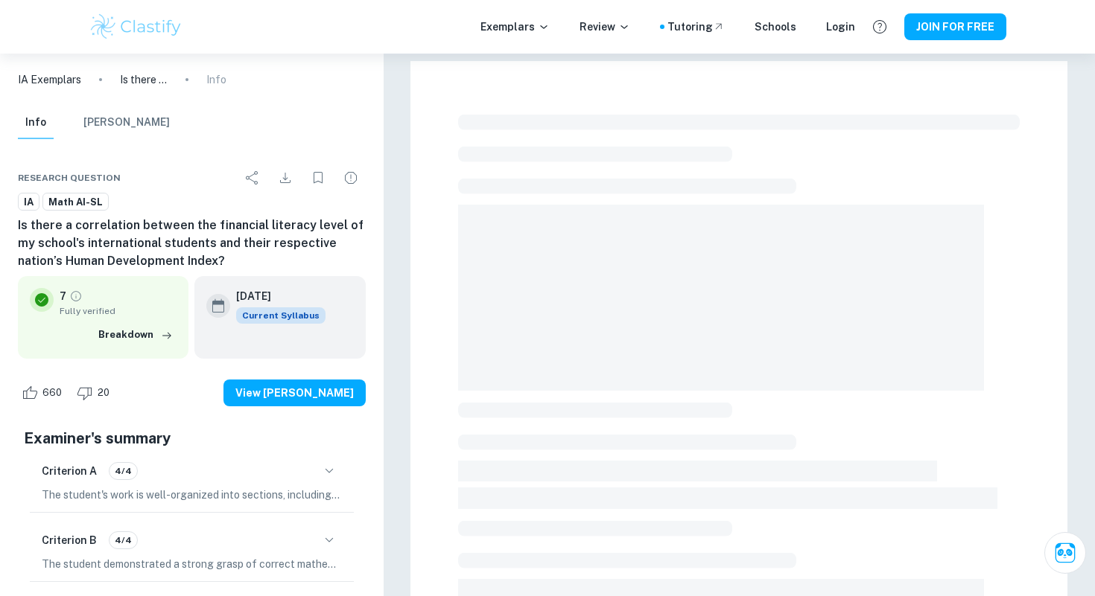 This screenshot has width=1095, height=596. What do you see at coordinates (191, 495) in the screenshot?
I see `p: The student's work is well-organized into sections, including a clear introduction, subdivided bo...` at bounding box center [191, 495].